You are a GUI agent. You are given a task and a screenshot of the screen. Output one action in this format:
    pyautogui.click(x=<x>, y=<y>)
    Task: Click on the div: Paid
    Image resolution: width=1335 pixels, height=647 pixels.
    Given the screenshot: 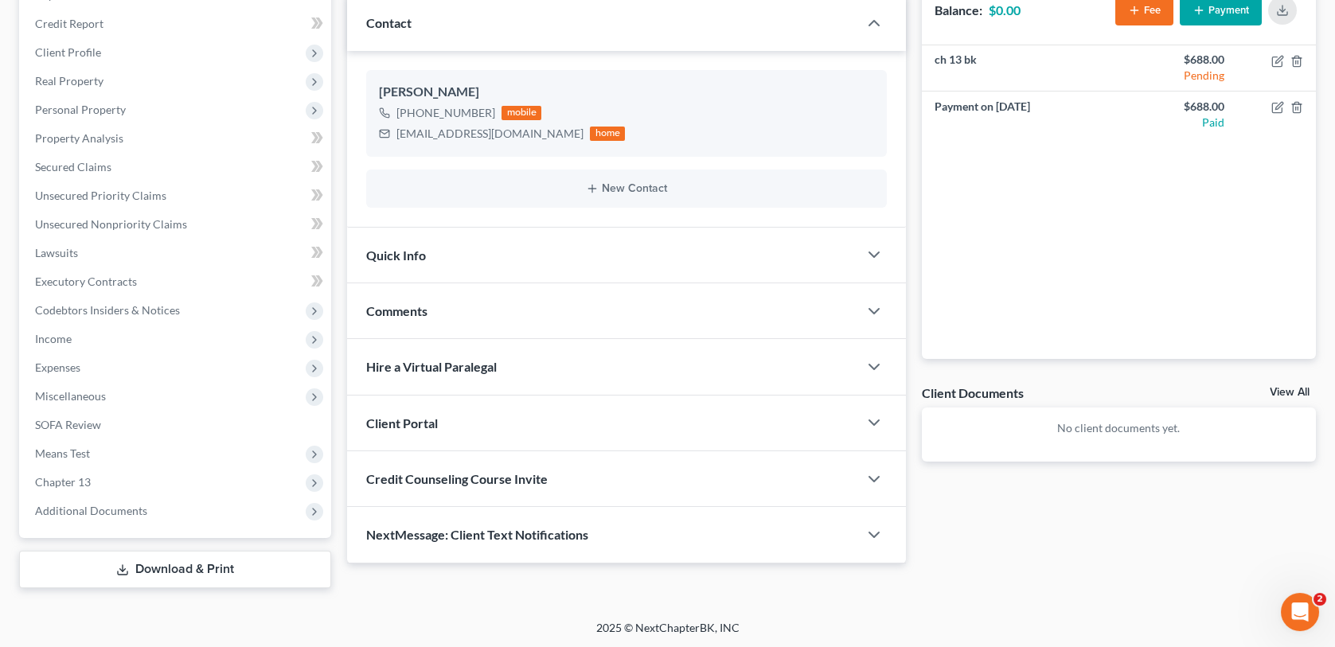 What is the action you would take?
    pyautogui.click(x=1178, y=123)
    